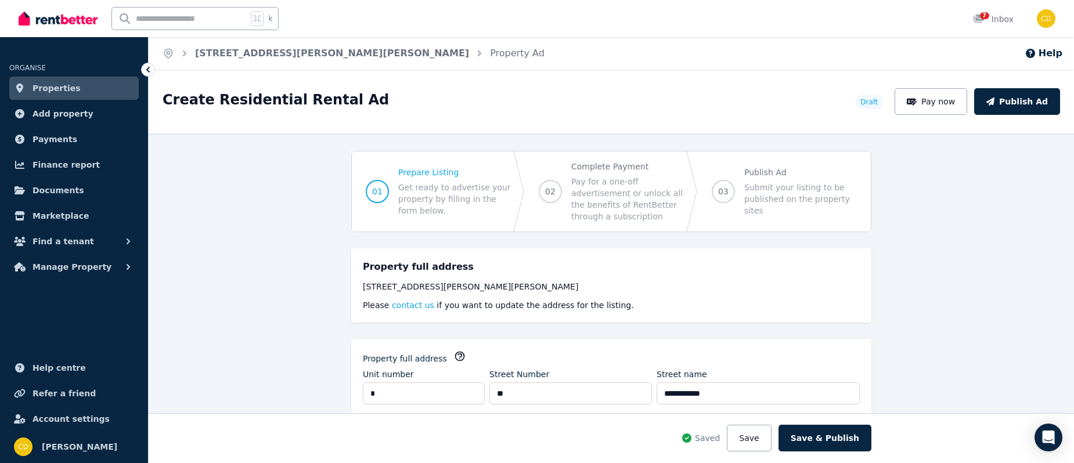 This screenshot has width=1074, height=463. Describe the element at coordinates (1048, 438) in the screenshot. I see `div: Open Intercom Messenger` at that location.